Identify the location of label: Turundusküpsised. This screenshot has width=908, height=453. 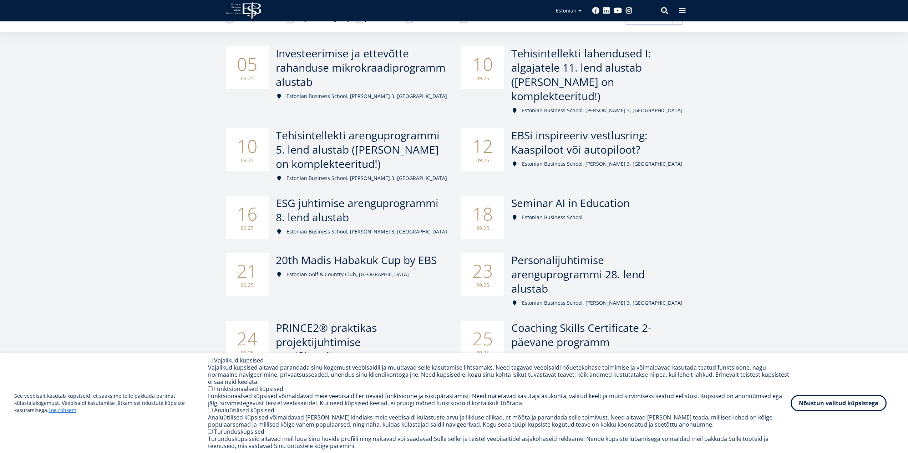
(239, 432).